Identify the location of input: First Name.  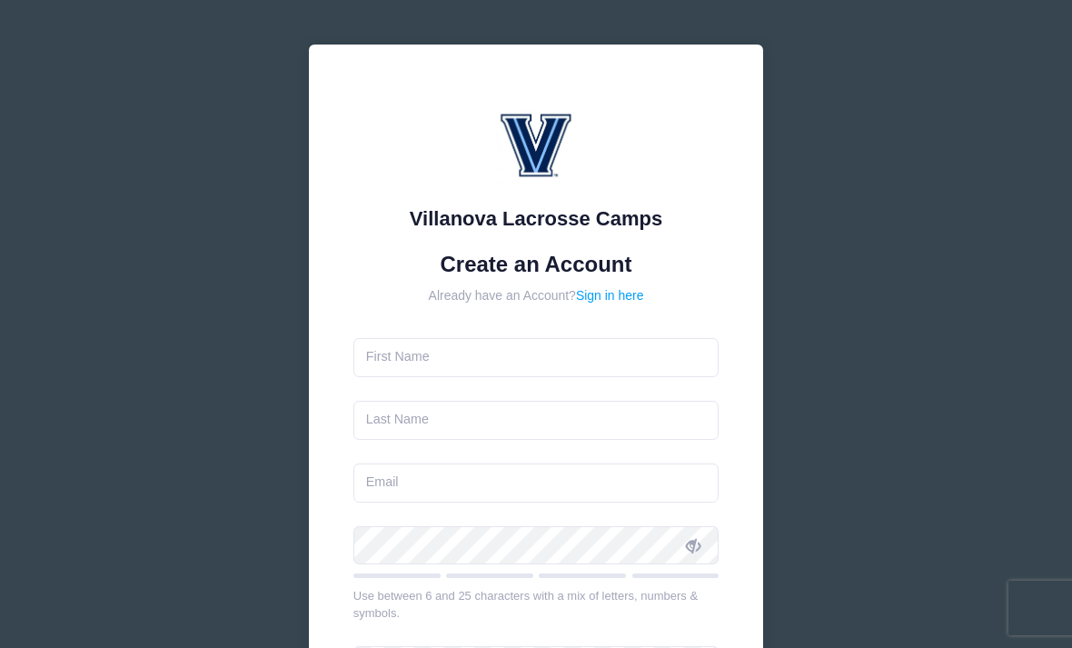
(536, 357).